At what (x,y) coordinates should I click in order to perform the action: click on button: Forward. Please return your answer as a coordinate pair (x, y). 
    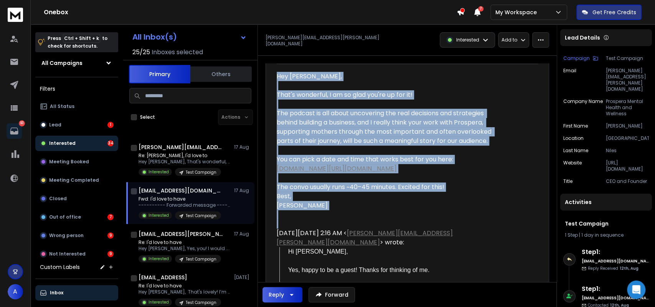
    Looking at the image, I should click on (332, 295).